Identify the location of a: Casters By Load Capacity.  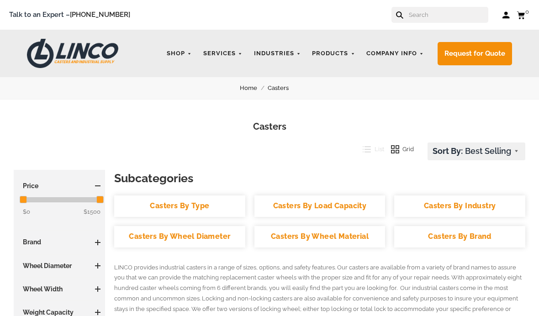
(320, 206).